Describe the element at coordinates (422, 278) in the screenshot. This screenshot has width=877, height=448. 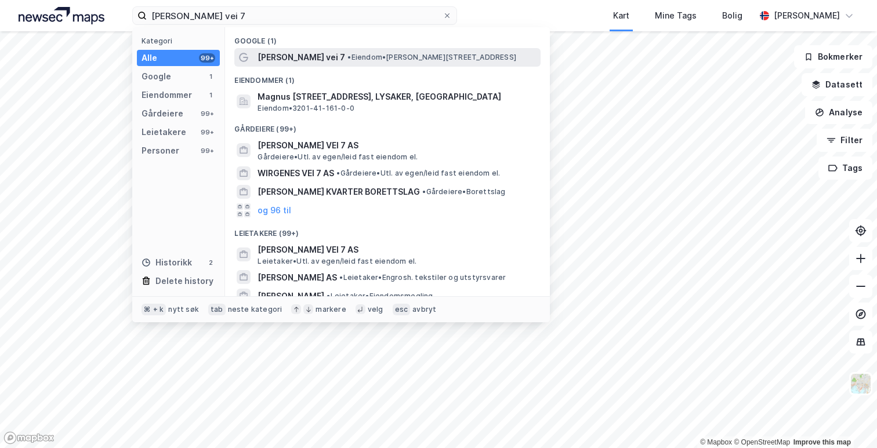
I see `span: Leietaker • Engrosh. tekstiler og utstyrsvarer` at that location.